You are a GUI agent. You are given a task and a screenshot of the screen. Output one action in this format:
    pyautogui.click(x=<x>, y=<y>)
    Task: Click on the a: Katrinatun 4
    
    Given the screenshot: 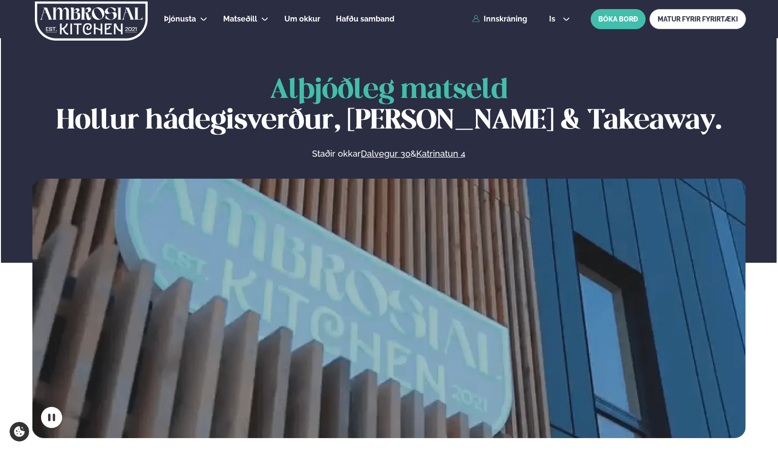 What is the action you would take?
    pyautogui.click(x=441, y=154)
    